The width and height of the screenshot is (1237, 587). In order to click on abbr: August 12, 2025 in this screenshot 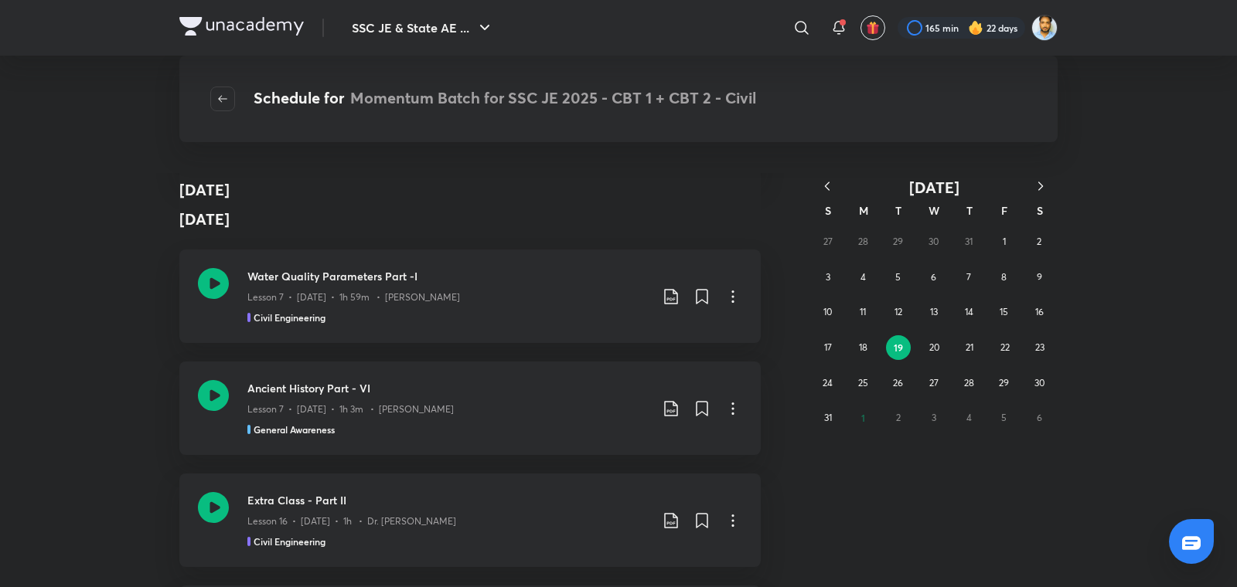, I will do `click(898, 311)`.